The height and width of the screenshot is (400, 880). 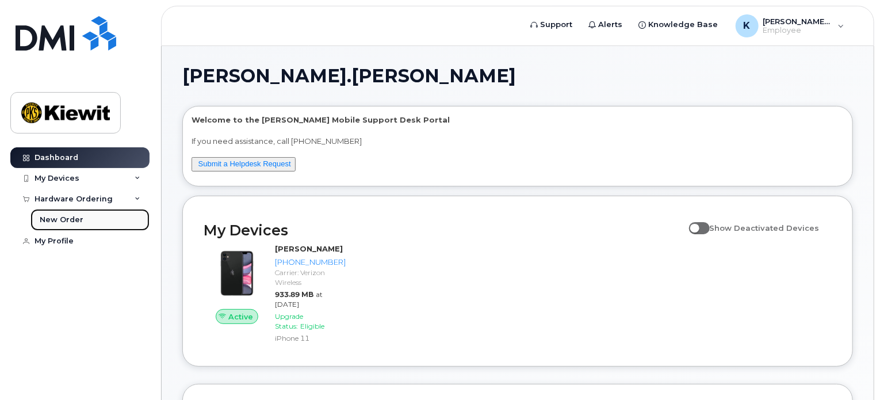 I want to click on span: Active, so click(x=240, y=316).